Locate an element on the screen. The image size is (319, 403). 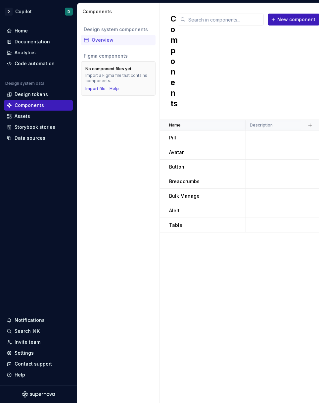
div: Notifications is located at coordinates (29, 320).